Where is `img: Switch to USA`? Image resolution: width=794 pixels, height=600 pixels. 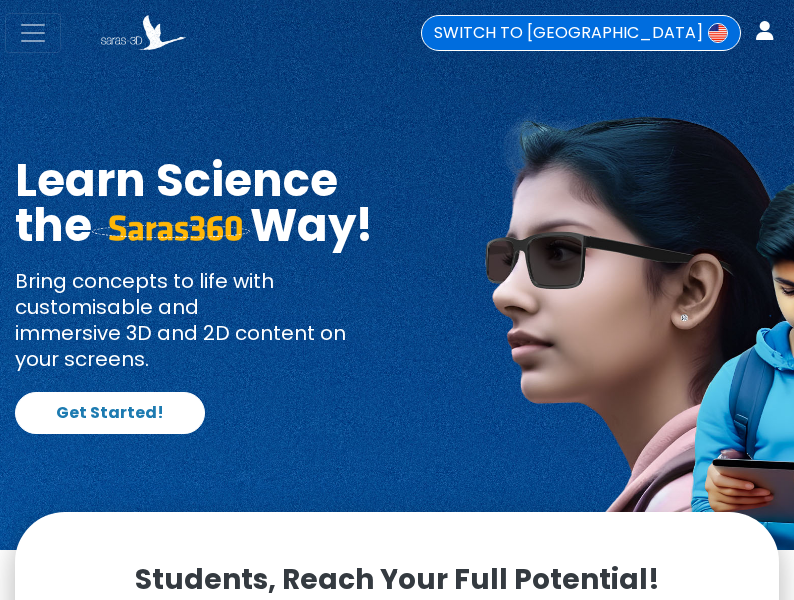
img: Switch to USA is located at coordinates (718, 33).